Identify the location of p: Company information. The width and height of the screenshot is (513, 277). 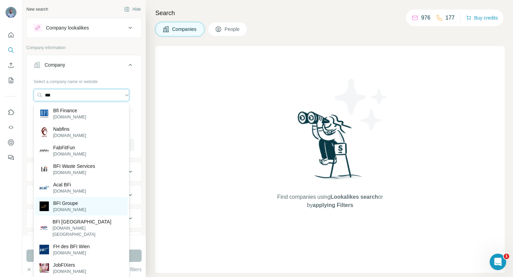
(84, 48).